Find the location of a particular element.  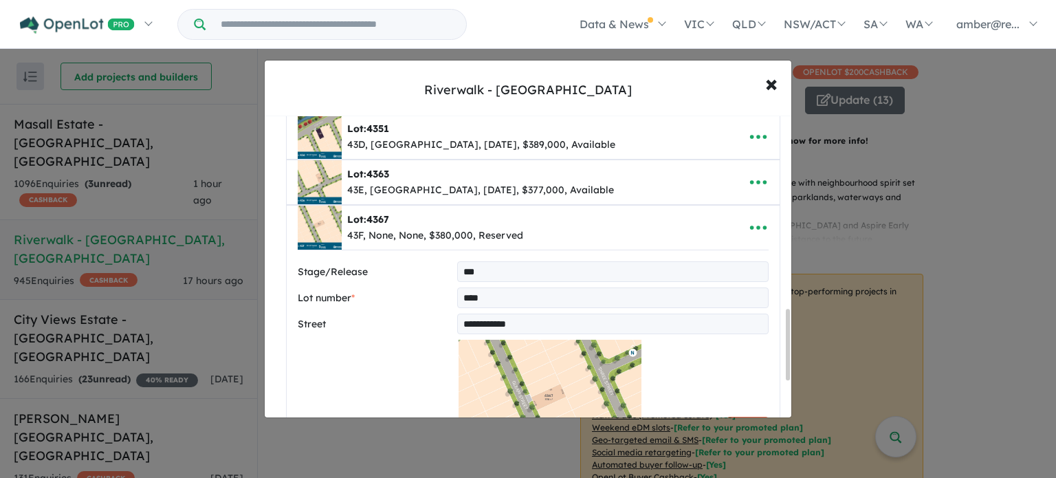

input: Try estate name, suburb, builder or developer is located at coordinates (336, 24).